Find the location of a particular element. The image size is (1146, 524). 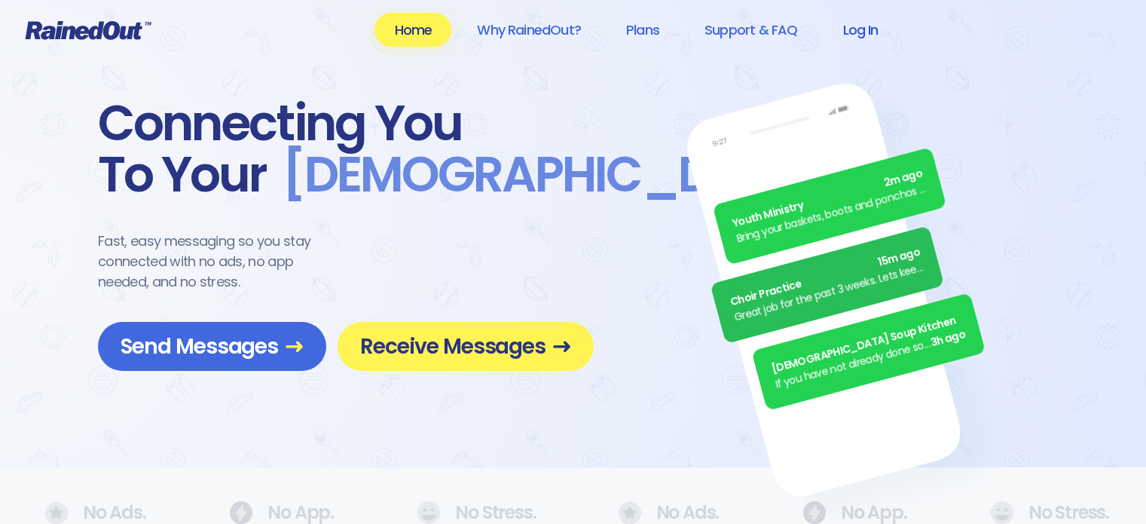

div: Great job for the past 3 weeks. Lets keep it up. is located at coordinates (829, 292).